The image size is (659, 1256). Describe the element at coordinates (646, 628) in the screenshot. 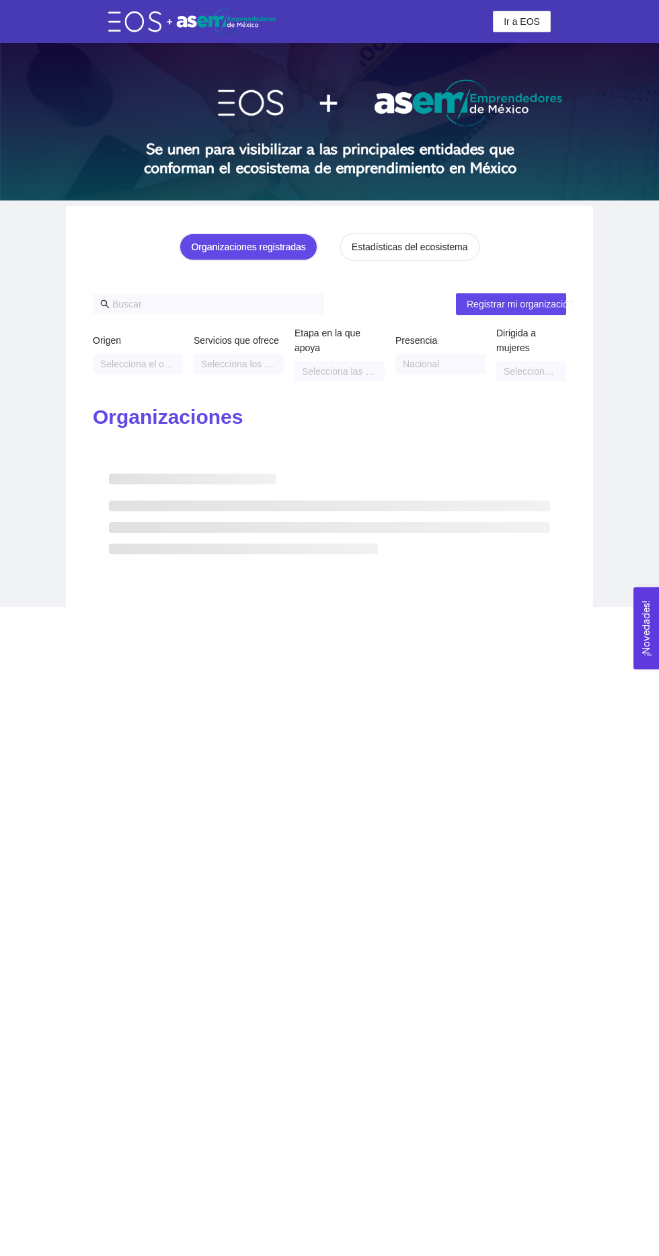

I see `button: Open Feedback Widget` at that location.